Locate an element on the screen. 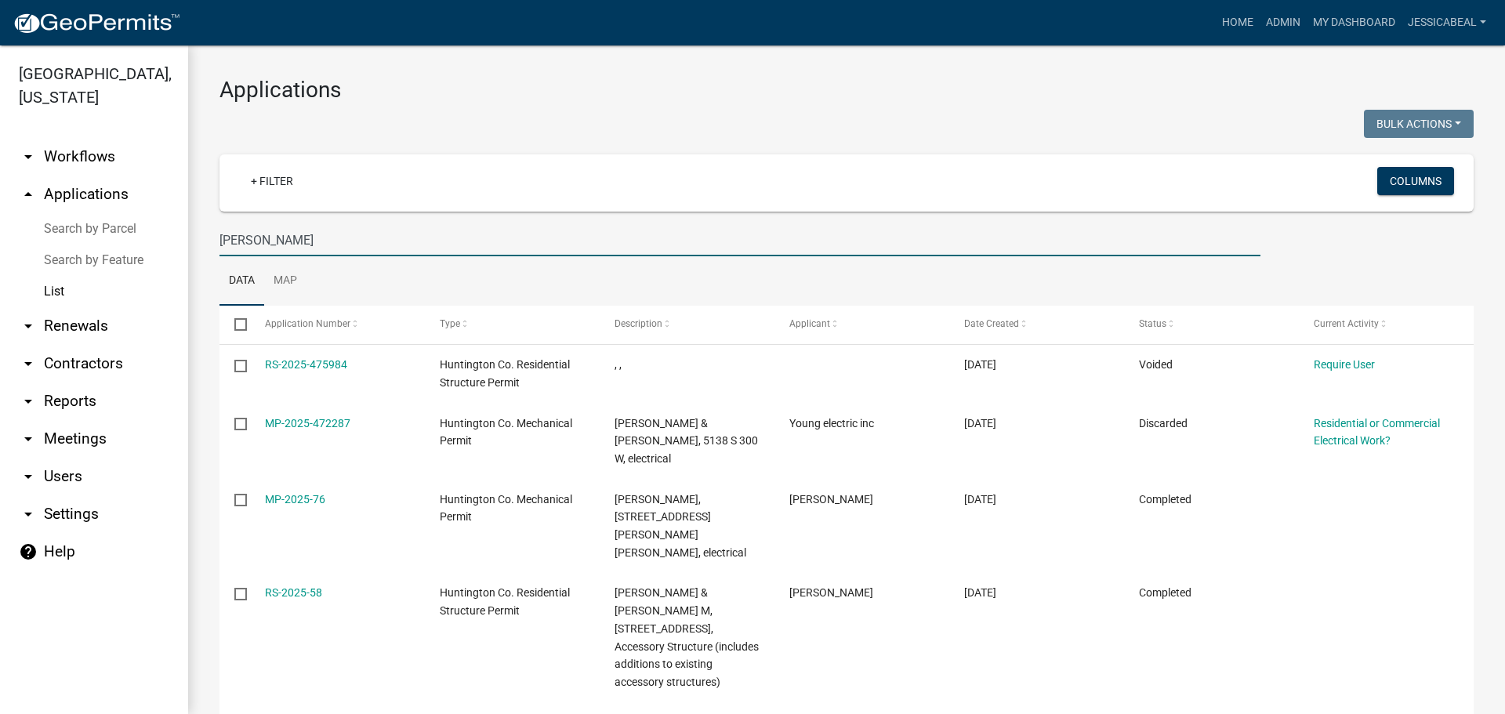 The image size is (1505, 714). a: Residential or Commercial Electrical Work? is located at coordinates (1376, 432).